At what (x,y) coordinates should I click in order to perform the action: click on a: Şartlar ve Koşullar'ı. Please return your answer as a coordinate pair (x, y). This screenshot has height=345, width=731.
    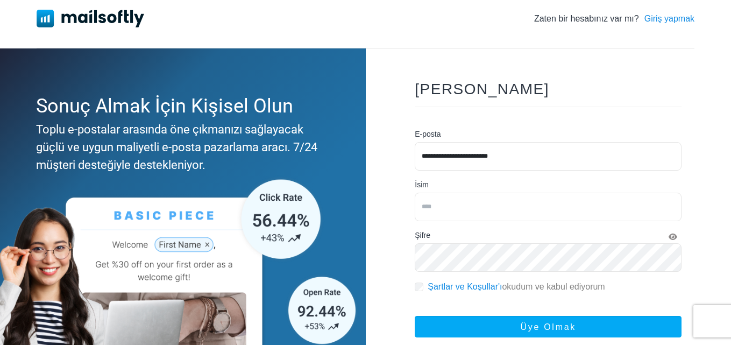
    Looking at the image, I should click on (465, 286).